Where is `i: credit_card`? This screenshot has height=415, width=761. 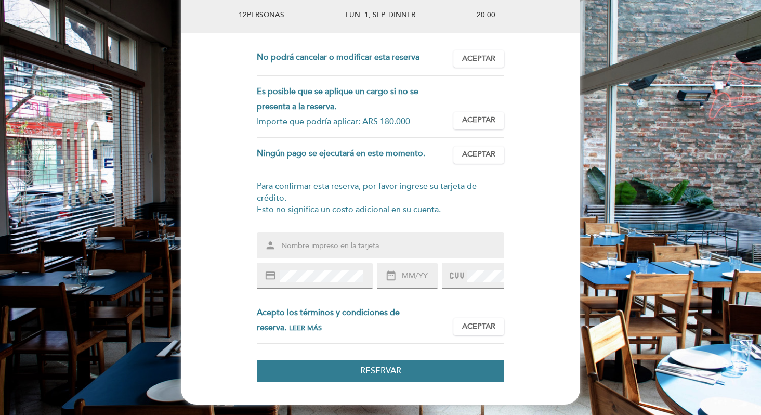
i: credit_card is located at coordinates (270, 275).